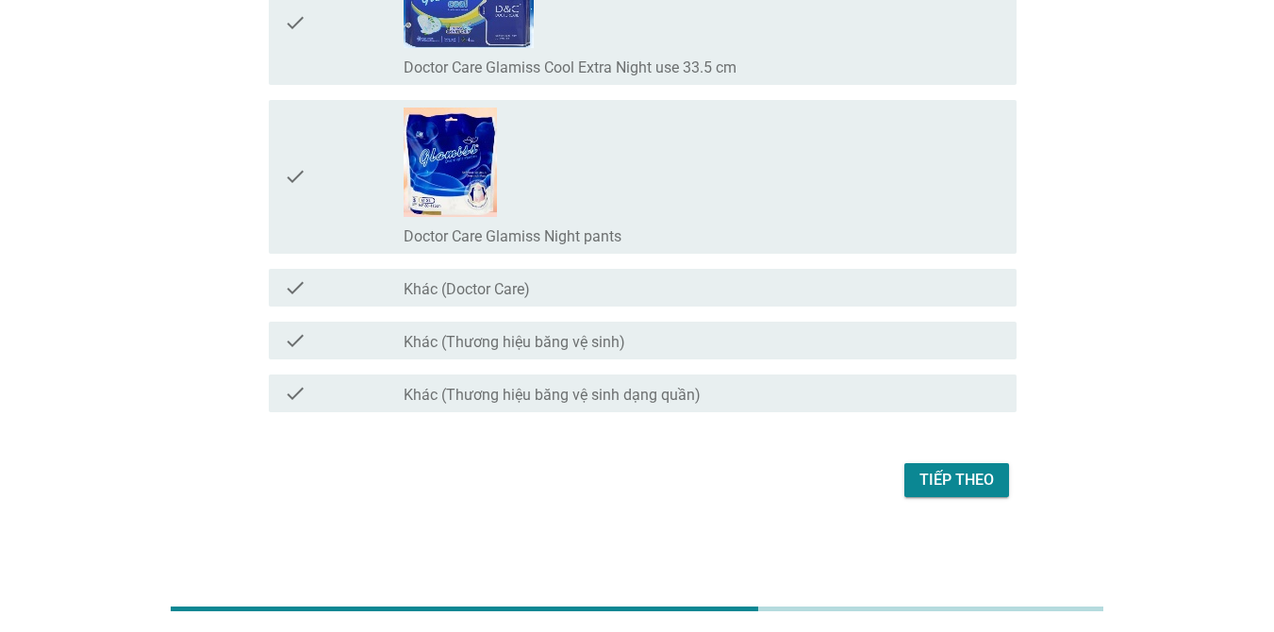 The image size is (1274, 632). What do you see at coordinates (450, 162) in the screenshot?
I see `img: ef439cee-8e3e-4c7d-b839-d23899a5617c-image71.jpeg` at bounding box center [450, 162].